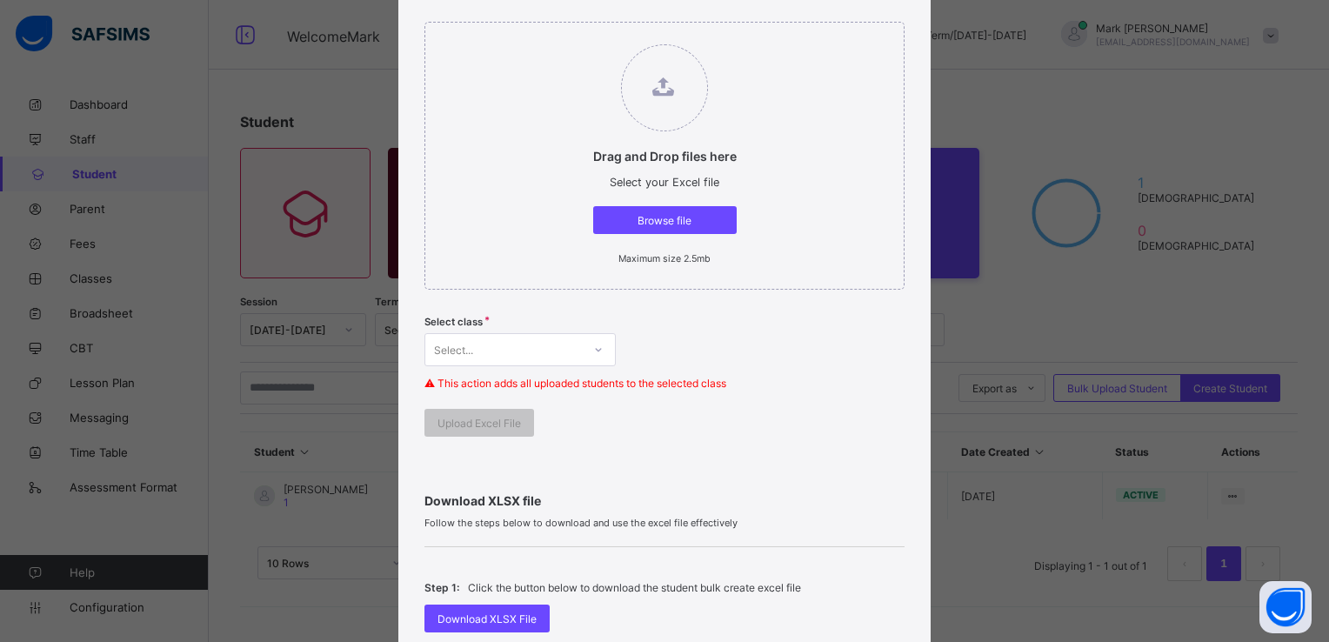 The height and width of the screenshot is (642, 1329). Describe the element at coordinates (634, 587) in the screenshot. I see `p: Click the button below to download the student bulk create excel file` at that location.